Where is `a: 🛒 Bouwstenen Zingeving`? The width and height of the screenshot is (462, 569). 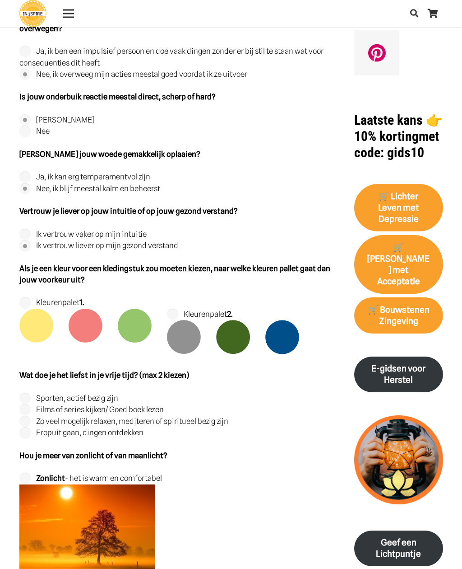
a: 🛒 Bouwstenen Zingeving is located at coordinates (399, 315).